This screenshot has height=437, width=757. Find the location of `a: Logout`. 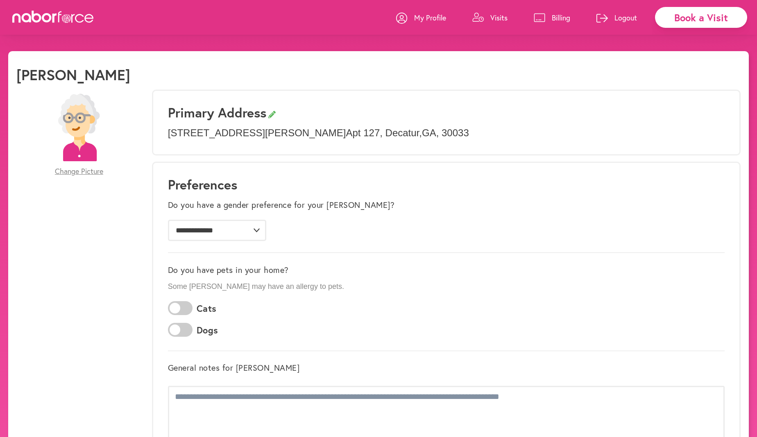

a: Logout is located at coordinates (616, 18).